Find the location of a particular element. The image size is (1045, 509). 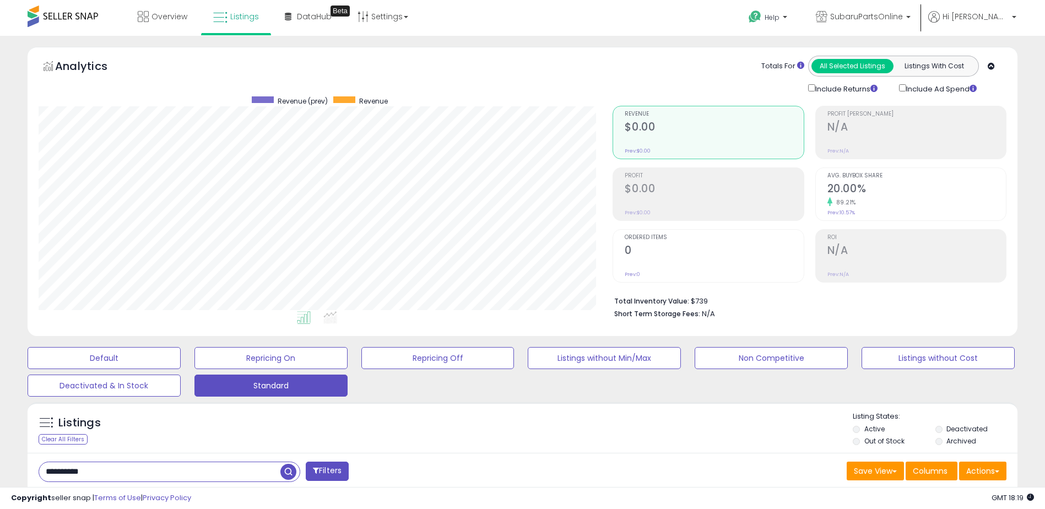

button: Filters is located at coordinates (327, 471).